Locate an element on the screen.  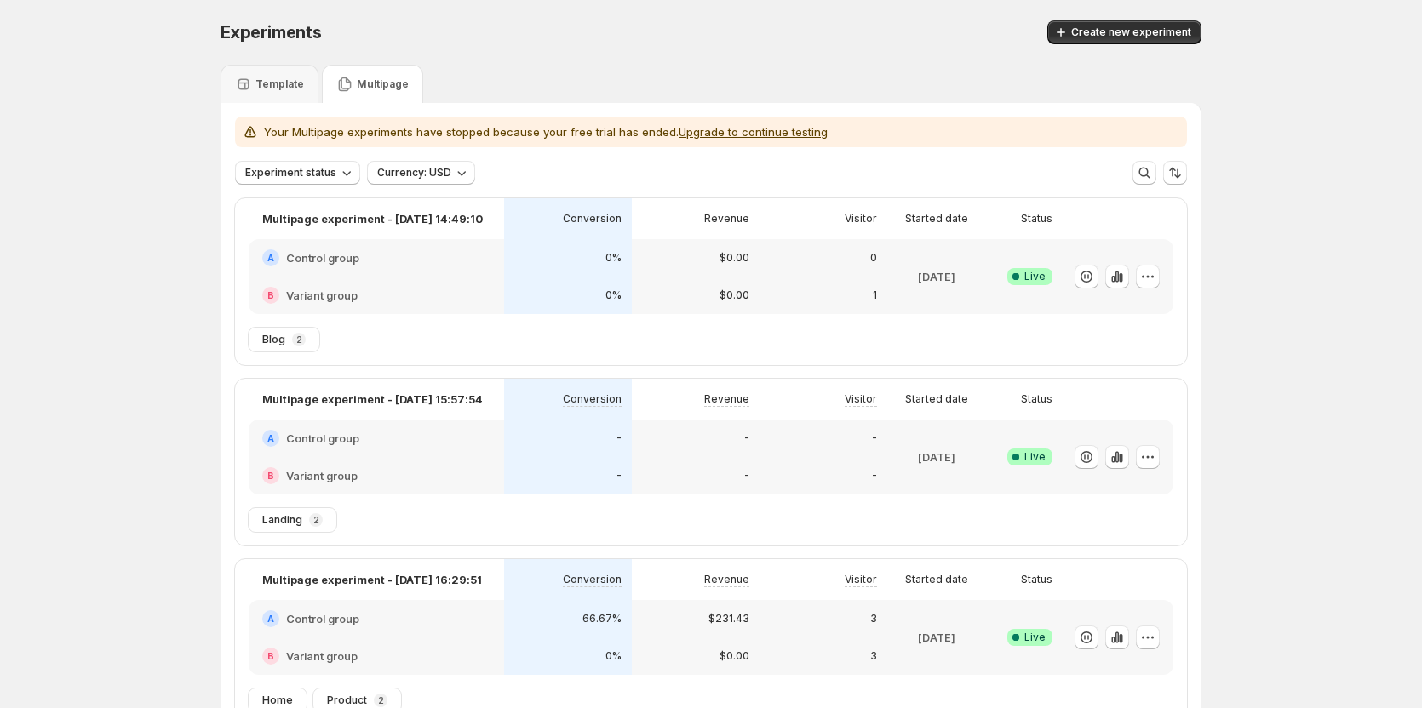
button: Upgrade to continue testing is located at coordinates (753, 132).